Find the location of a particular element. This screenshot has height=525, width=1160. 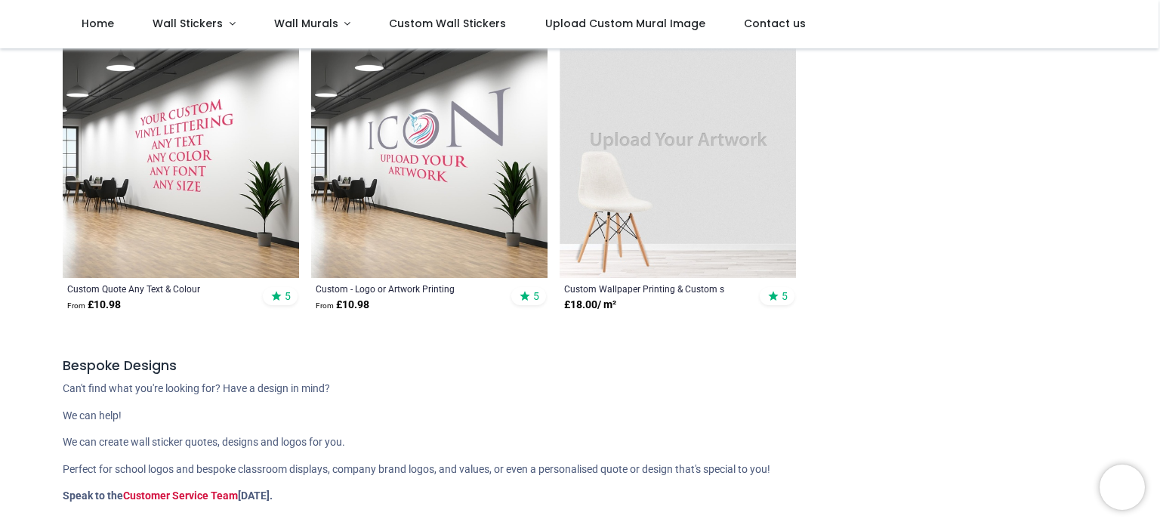

a: Custom Wallpaper Printing & Custom s is located at coordinates (655, 289).